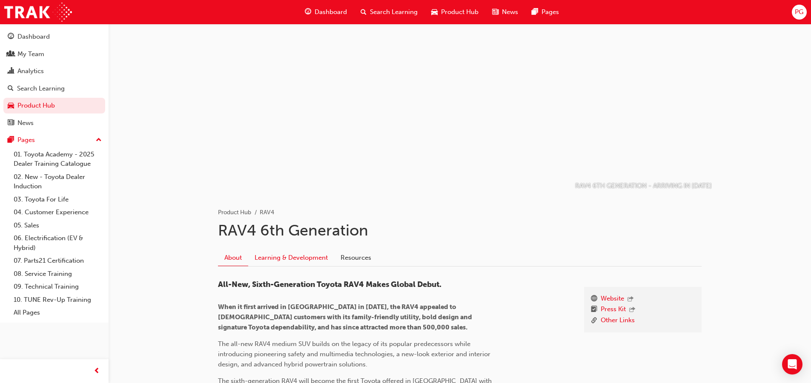  What do you see at coordinates (594, 300) in the screenshot?
I see `span: www-icon` at bounding box center [594, 300].